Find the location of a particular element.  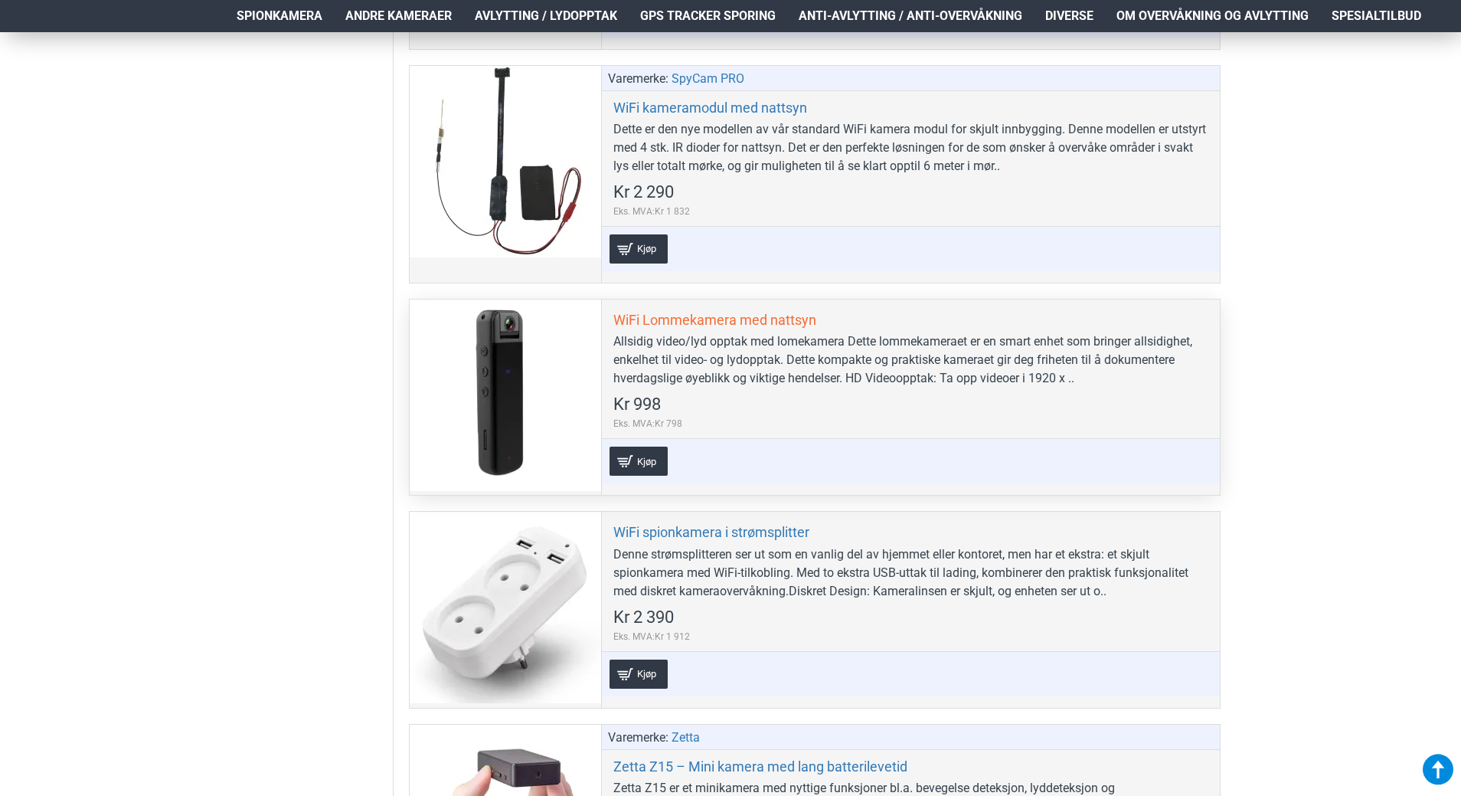

div: Denne strømsplitteren ser ut som en vanlig del av hjemmet eller kontoret, men har et ekstra: et s... is located at coordinates (910, 573).